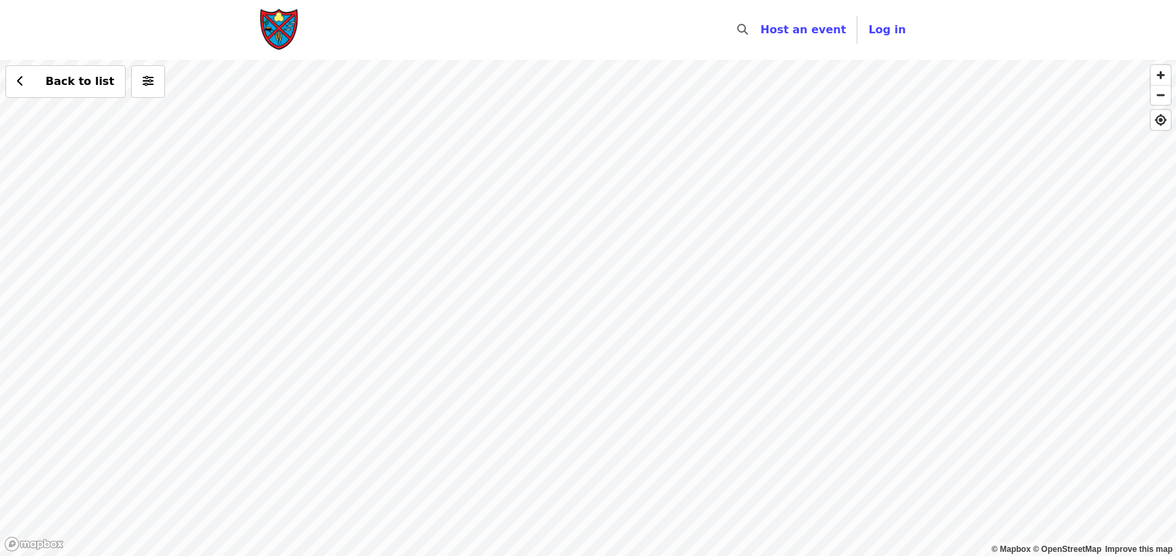  I want to click on button: More filters (0 selected), so click(148, 82).